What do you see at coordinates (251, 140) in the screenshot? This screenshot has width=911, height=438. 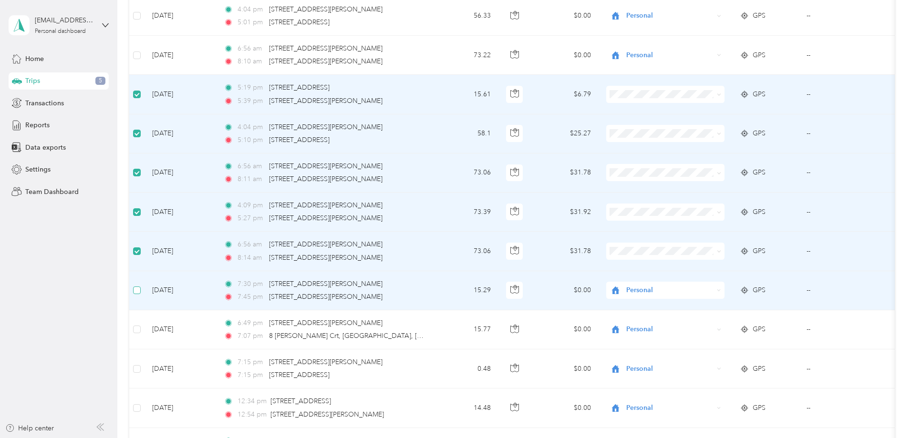 I see `span: 5:10 pm` at bounding box center [251, 140].